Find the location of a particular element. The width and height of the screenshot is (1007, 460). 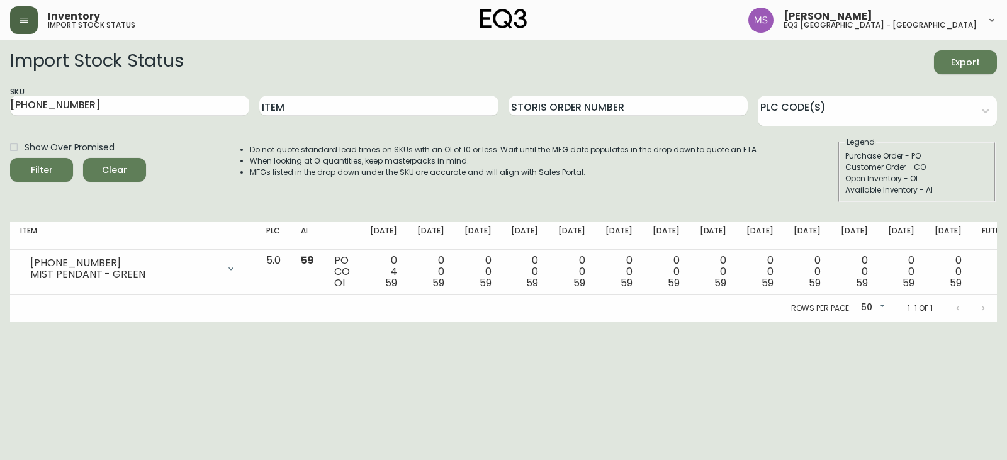

div: Available Inventory - AI is located at coordinates (917, 190).